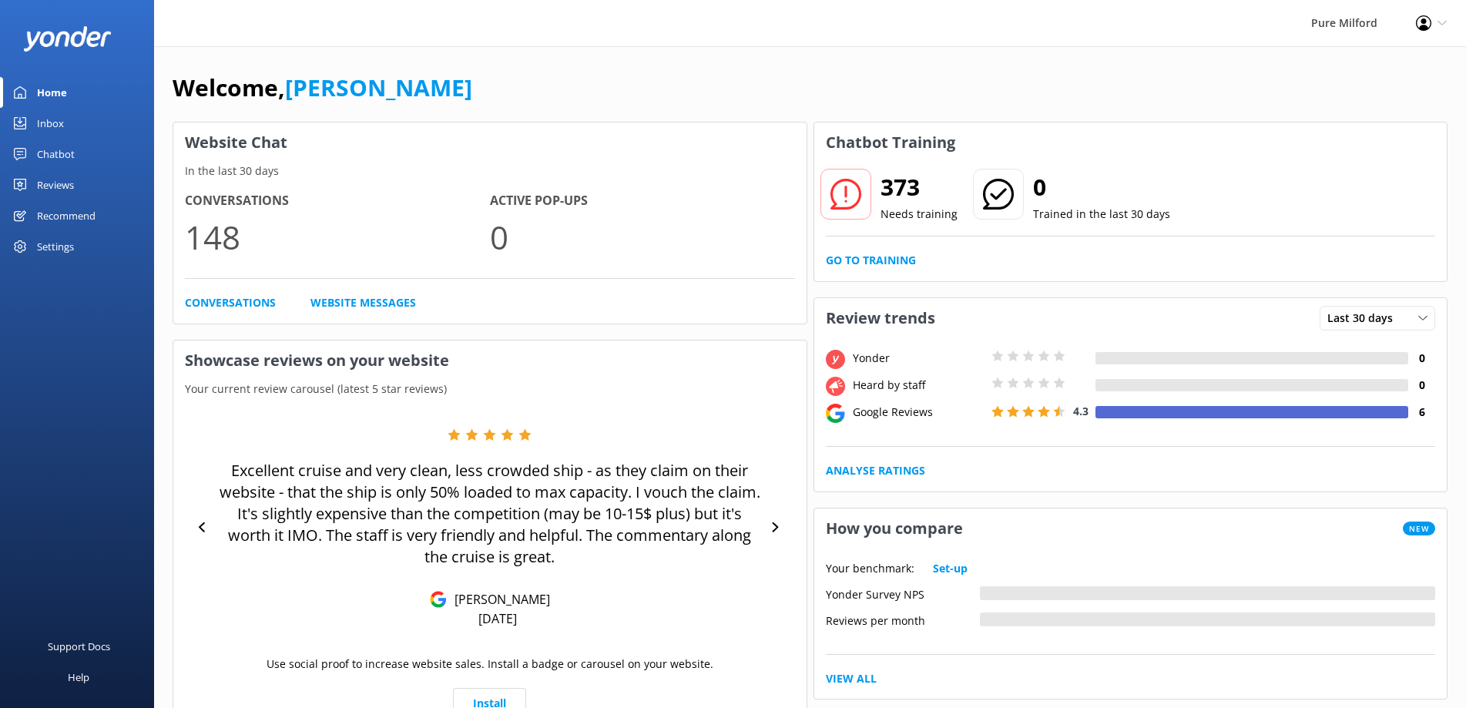  What do you see at coordinates (55, 185) in the screenshot?
I see `div: Reviews` at bounding box center [55, 185].